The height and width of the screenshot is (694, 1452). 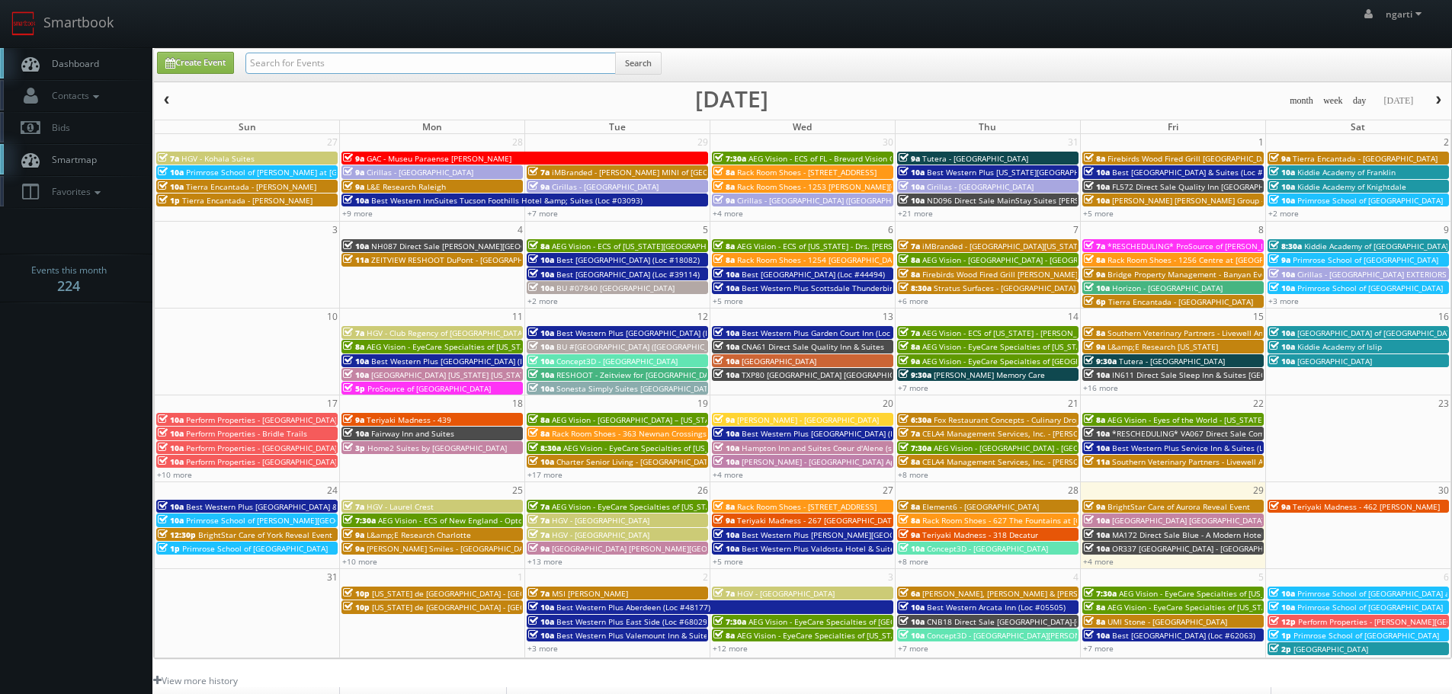 What do you see at coordinates (638, 63) in the screenshot?
I see `button: Search` at bounding box center [638, 63].